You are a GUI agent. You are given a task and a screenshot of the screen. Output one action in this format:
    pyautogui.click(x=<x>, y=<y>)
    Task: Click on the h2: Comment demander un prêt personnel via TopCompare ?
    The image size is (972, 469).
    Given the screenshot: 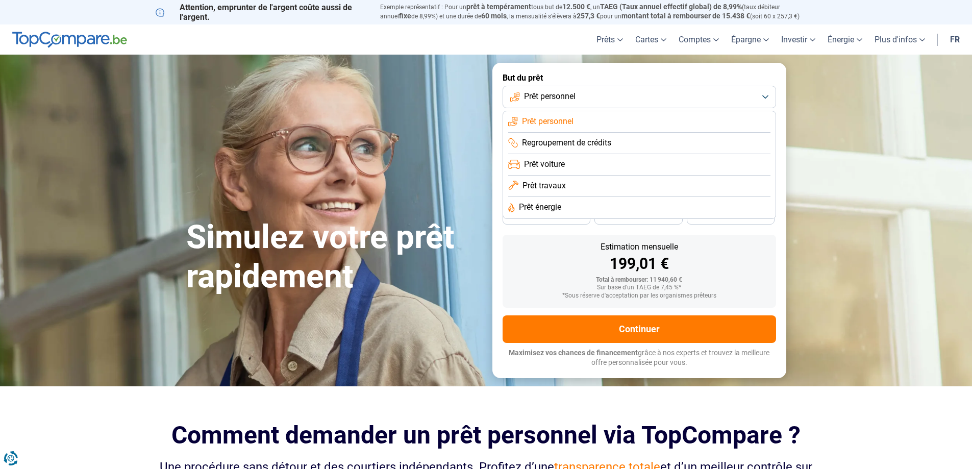 What is the action you would take?
    pyautogui.click(x=486, y=435)
    